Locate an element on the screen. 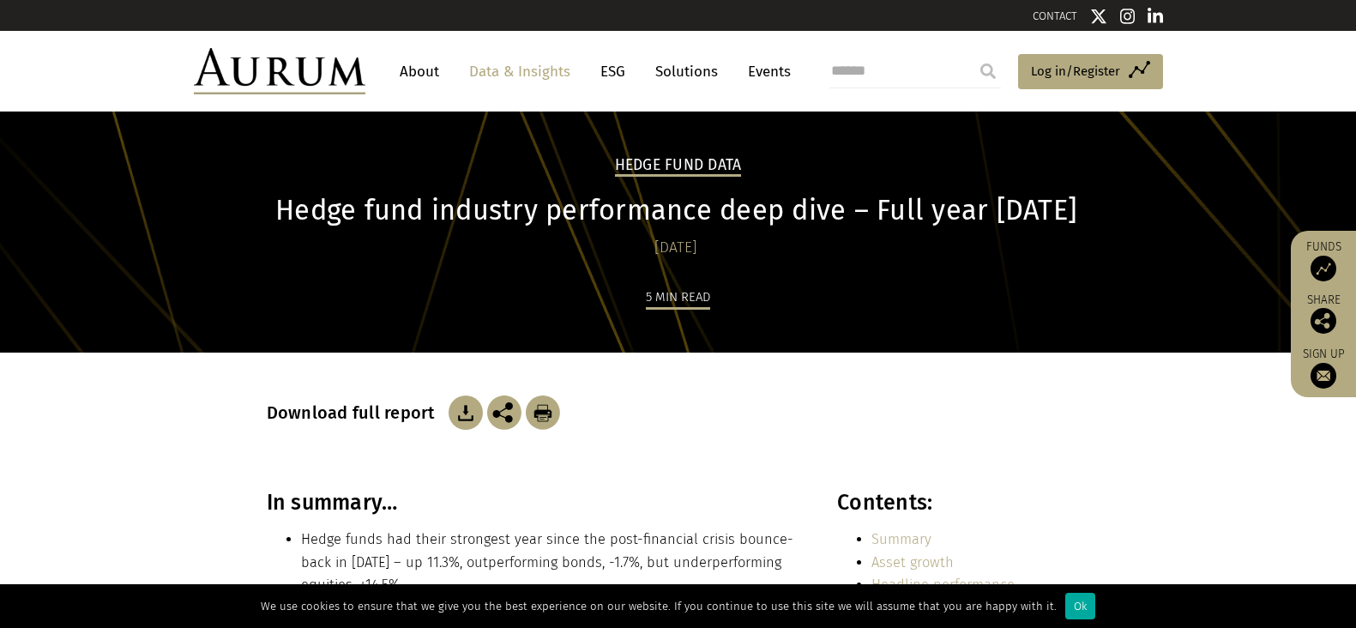  a: Headline performance is located at coordinates (943, 584).